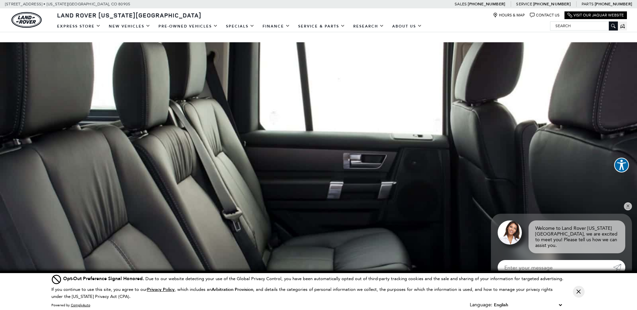  Describe the element at coordinates (313, 279) in the screenshot. I see `div: Due to our website detecting your use of the Global Privacy Control, you have been automatically ...` at that location.